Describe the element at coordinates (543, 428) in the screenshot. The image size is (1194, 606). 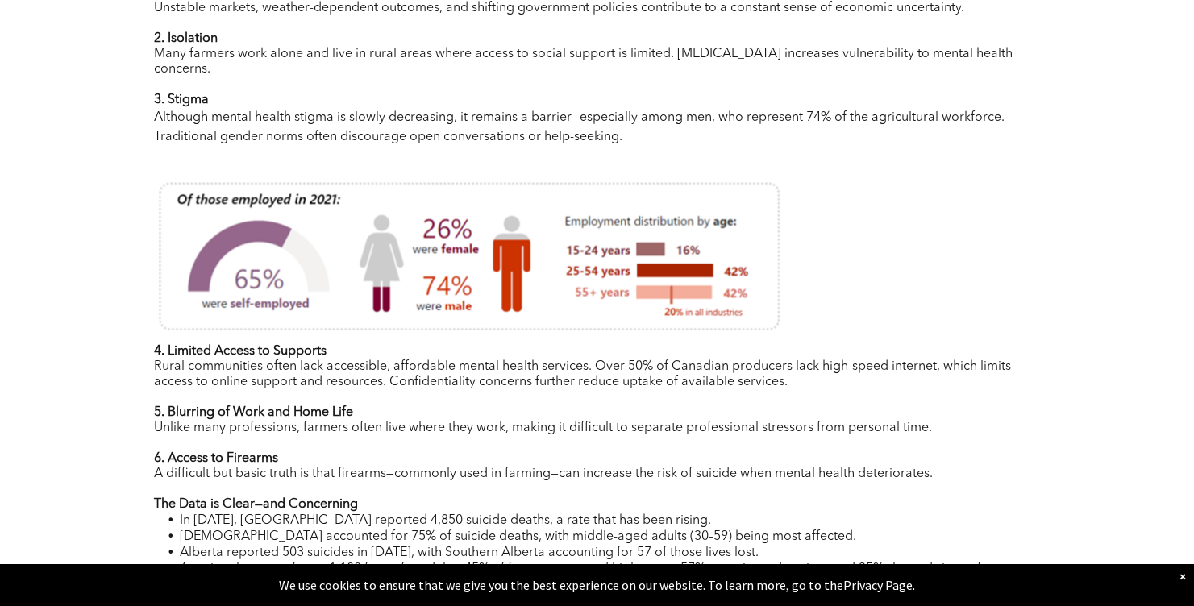
I see `span: Unlike many professions, farmers often live where they work, making it difficult to separate prof...` at that location.